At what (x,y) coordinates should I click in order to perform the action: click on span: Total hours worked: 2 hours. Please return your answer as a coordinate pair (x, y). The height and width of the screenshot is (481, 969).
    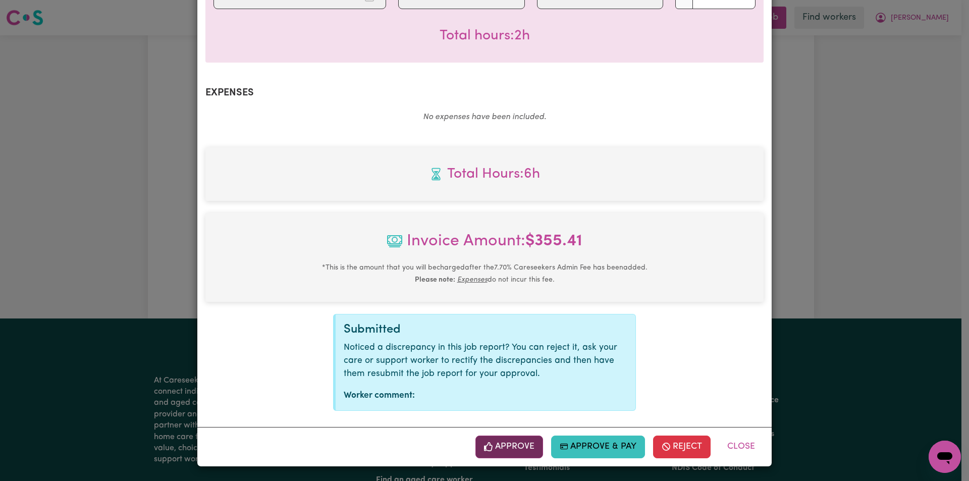
    Looking at the image, I should click on (484, 36).